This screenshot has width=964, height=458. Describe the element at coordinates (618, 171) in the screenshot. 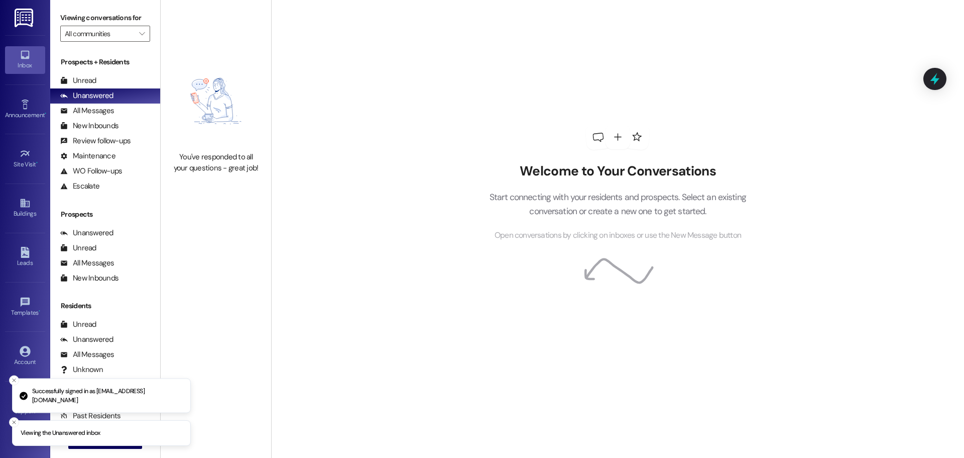

I see `h2: Welcome to Your Conversations` at that location.